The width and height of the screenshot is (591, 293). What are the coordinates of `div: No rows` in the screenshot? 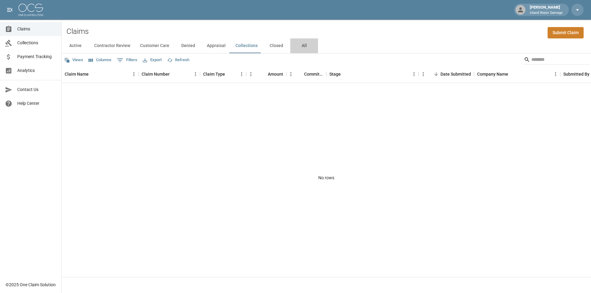 It's located at (326, 178).